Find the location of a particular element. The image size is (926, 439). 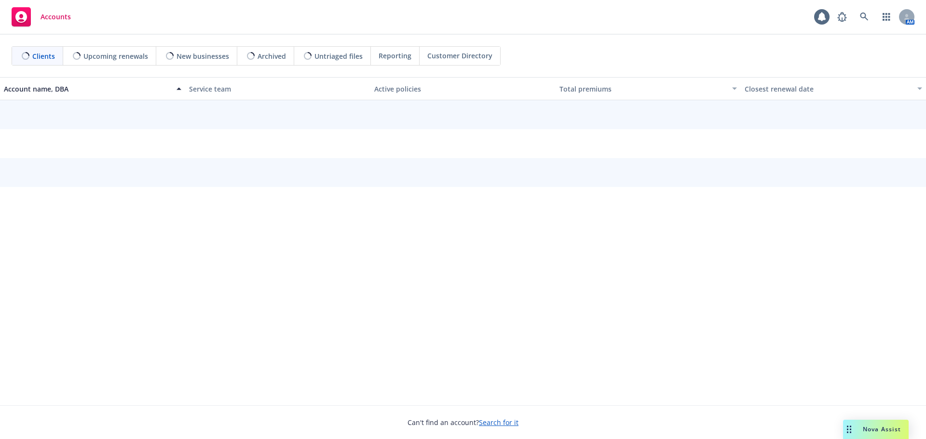

a: Switch app is located at coordinates (886, 17).